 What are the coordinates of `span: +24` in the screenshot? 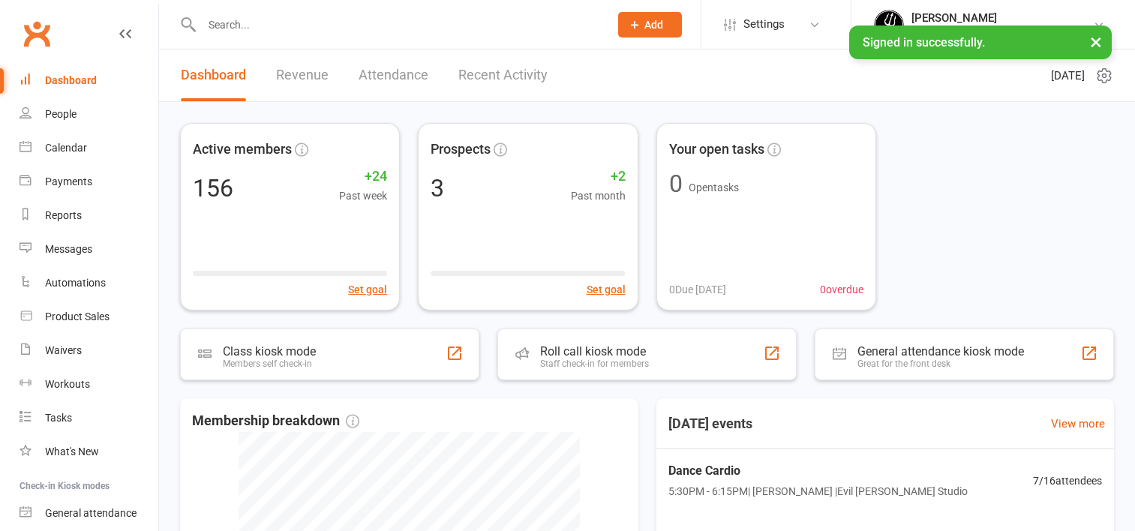 It's located at (363, 176).